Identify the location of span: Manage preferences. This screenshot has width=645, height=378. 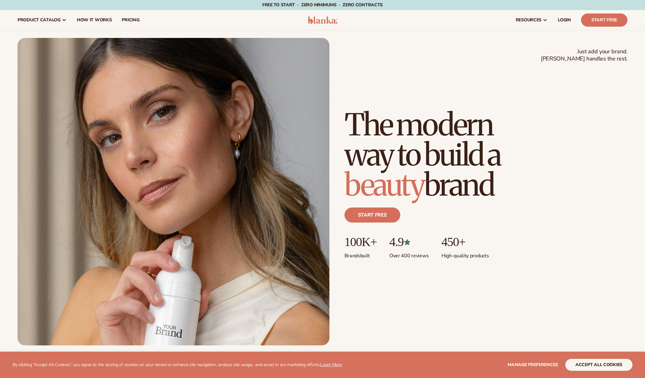
(532, 365).